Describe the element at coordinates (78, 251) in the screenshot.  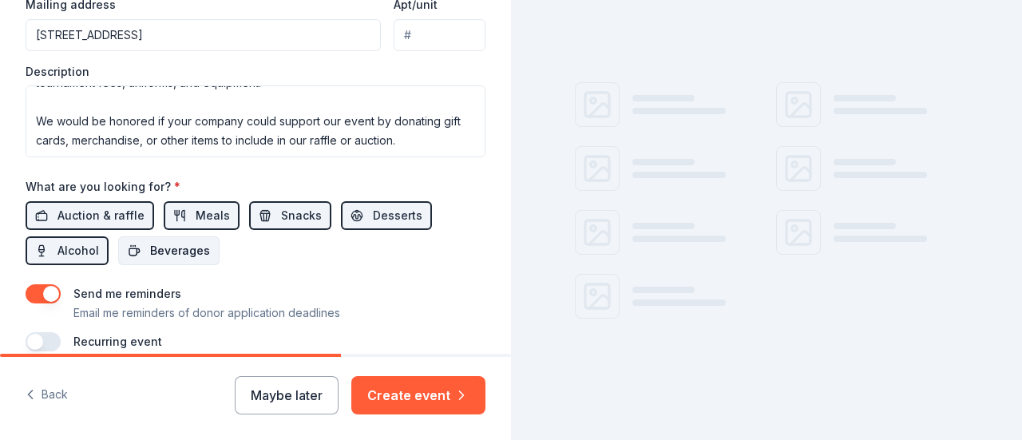
I see `span: Alcohol` at that location.